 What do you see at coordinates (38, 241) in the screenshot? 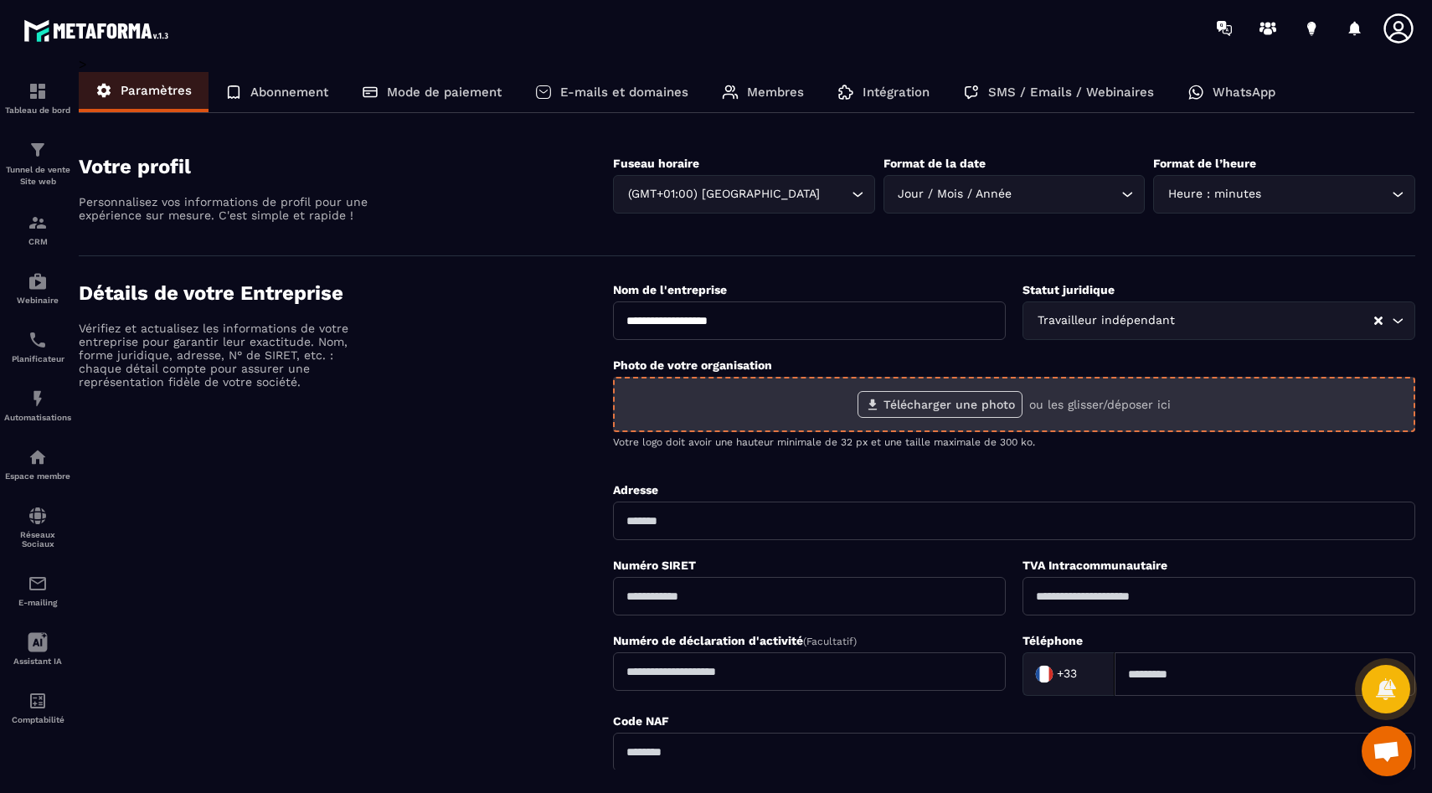
I see `p: CRM` at bounding box center [38, 241].